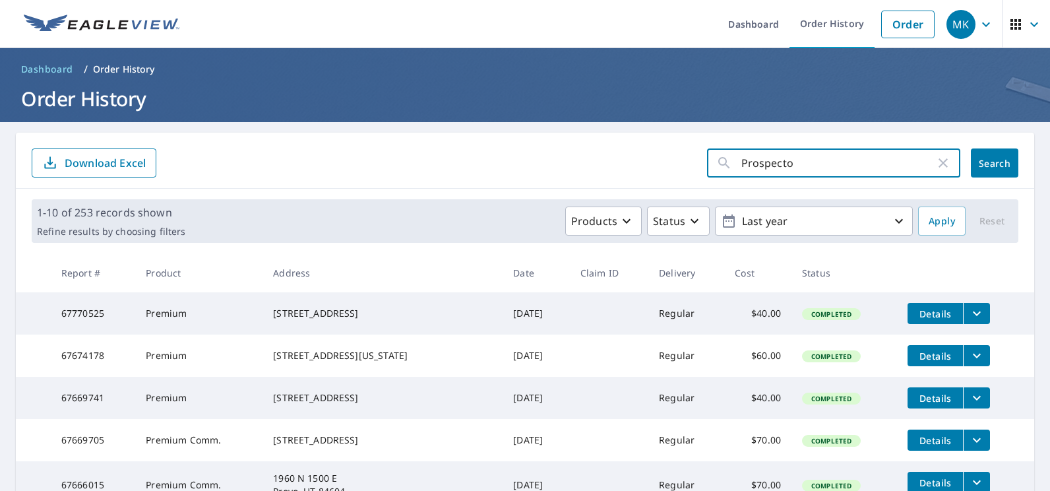 This screenshot has width=1050, height=491. What do you see at coordinates (93, 355) in the screenshot?
I see `td: 67674178` at bounding box center [93, 355].